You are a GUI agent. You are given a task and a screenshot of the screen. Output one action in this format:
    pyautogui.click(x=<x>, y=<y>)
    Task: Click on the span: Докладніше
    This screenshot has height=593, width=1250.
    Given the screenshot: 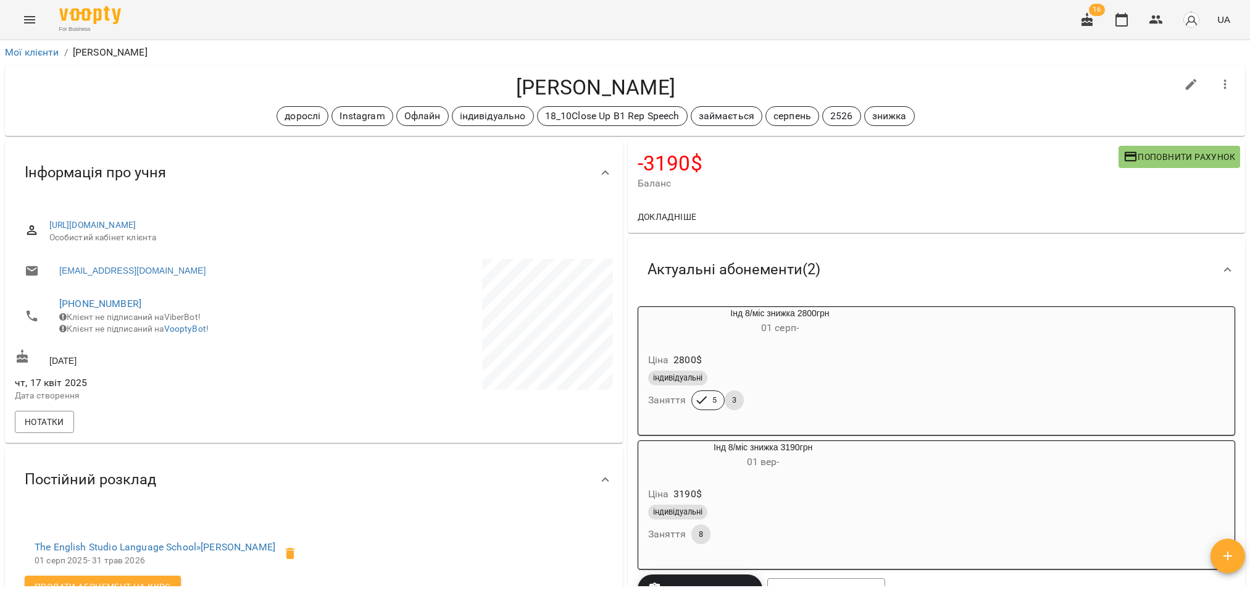 What is the action you would take?
    pyautogui.click(x=667, y=217)
    